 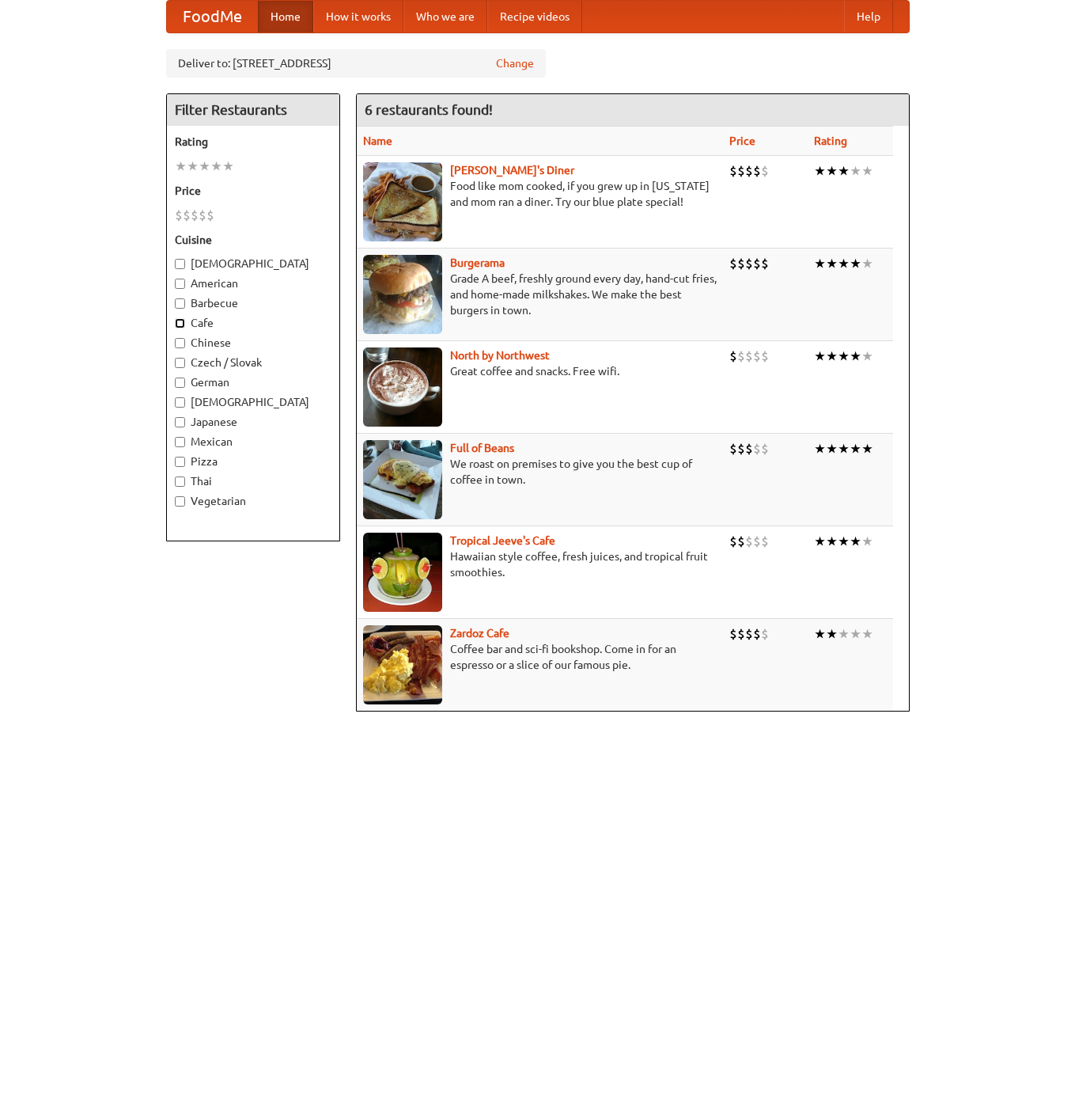 What do you see at coordinates (253, 422) in the screenshot?
I see `label: Japanese` at bounding box center [253, 422].